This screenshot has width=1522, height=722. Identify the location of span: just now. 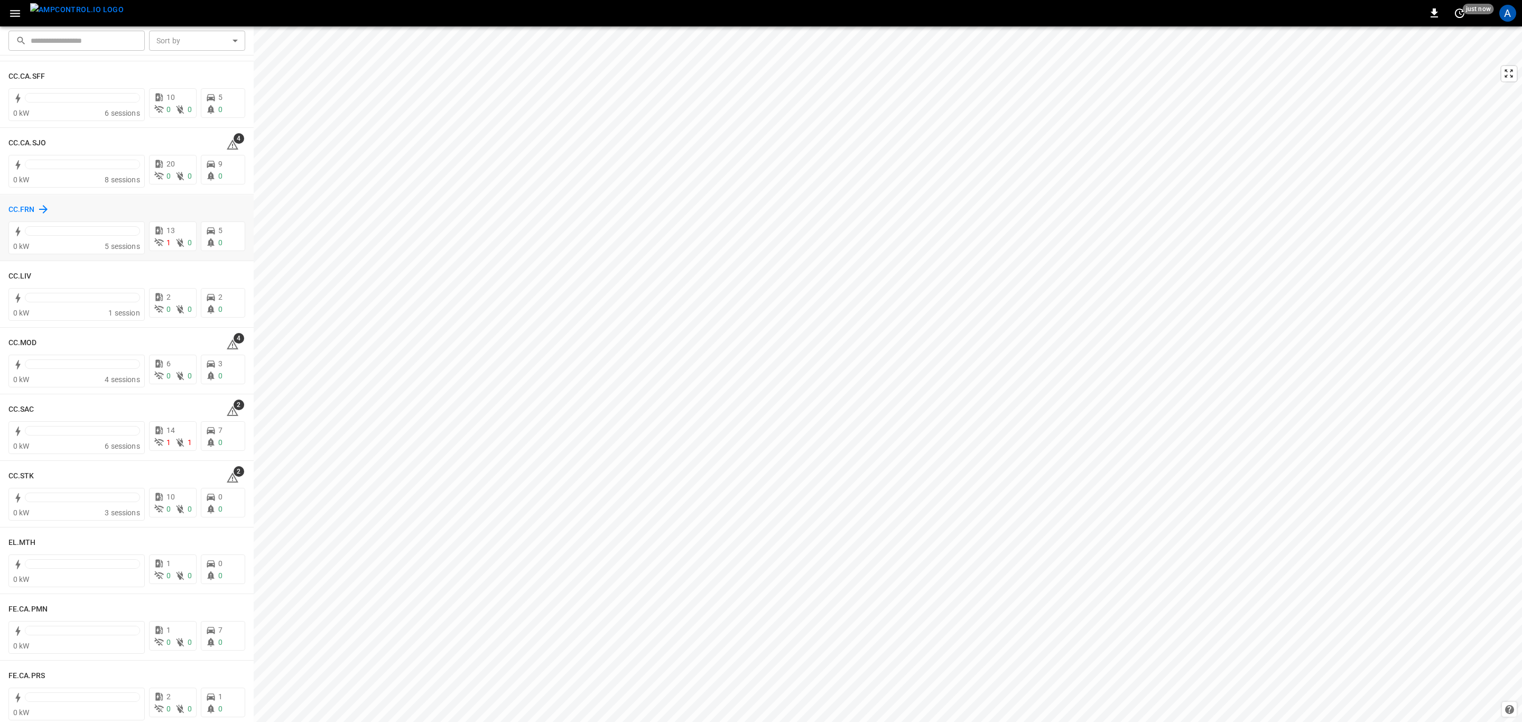
(1478, 9).